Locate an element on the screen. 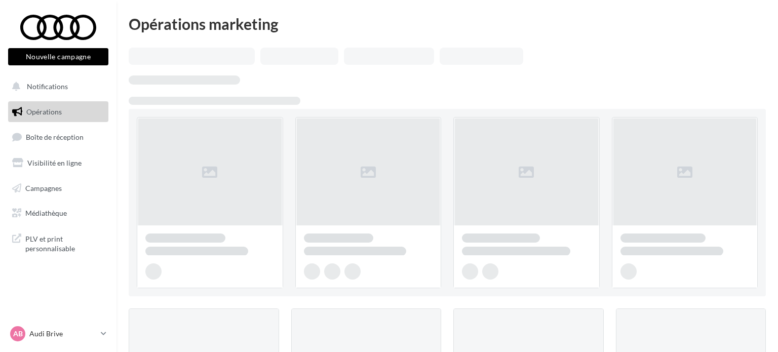  a: AB Audi Brive is located at coordinates (58, 334).